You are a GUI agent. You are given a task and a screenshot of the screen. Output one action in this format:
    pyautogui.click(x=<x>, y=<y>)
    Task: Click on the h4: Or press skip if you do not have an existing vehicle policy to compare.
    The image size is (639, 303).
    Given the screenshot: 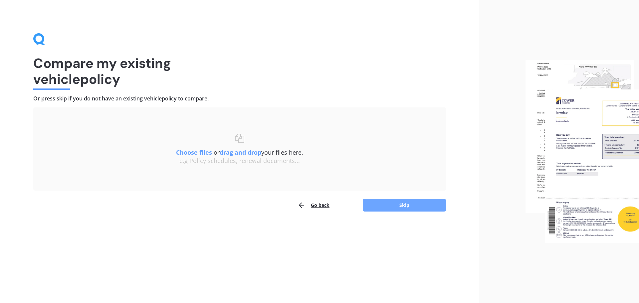 What is the action you would take?
    pyautogui.click(x=240, y=98)
    